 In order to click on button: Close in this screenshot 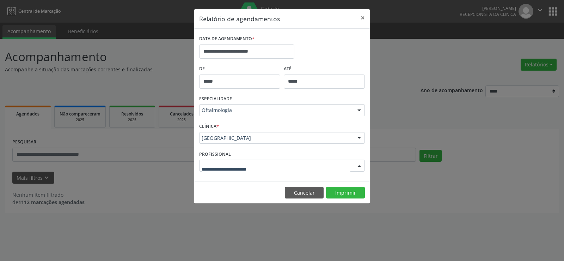, I will do `click(363, 18)`.